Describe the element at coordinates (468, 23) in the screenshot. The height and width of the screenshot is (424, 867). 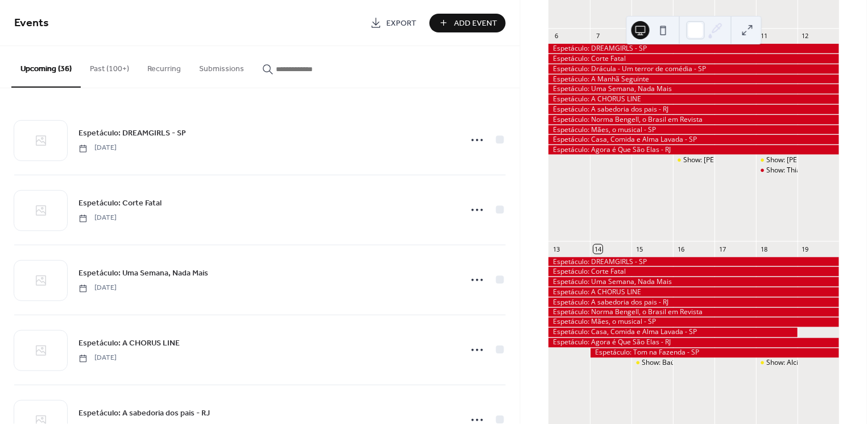
I see `button: Add Event` at that location.